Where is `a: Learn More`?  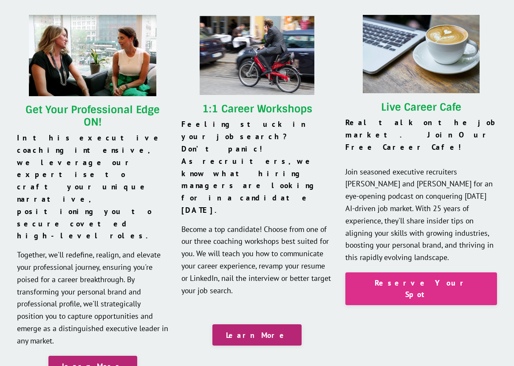 a: Learn More is located at coordinates (257, 335).